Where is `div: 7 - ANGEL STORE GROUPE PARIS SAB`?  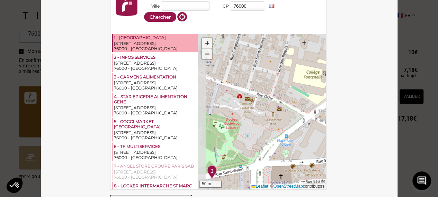 div: 7 - ANGEL STORE GROUPE PARIS SAB is located at coordinates (155, 166).